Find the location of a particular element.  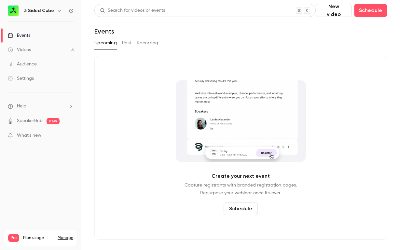

div: Events is located at coordinates (19, 35).